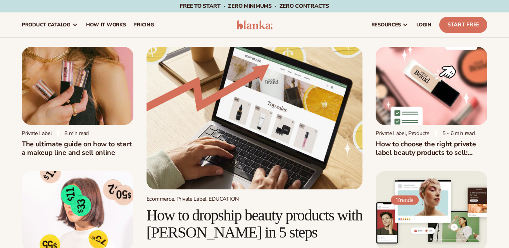  Describe the element at coordinates (143, 25) in the screenshot. I see `span: pricing` at that location.